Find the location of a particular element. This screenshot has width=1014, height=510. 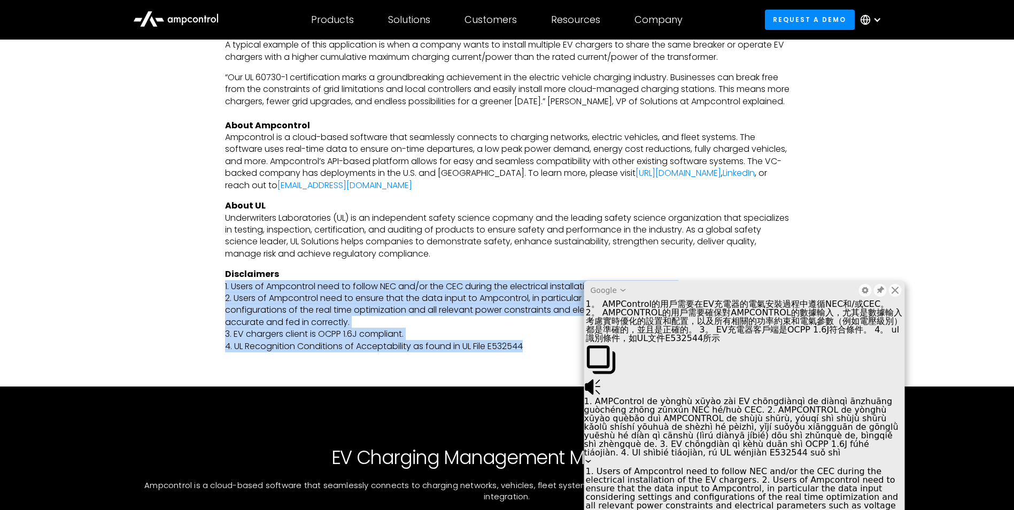

p: “Our UL 60730-1 certification marks a groundbreaking achievement in the electric vehicle charging... is located at coordinates (507, 131).